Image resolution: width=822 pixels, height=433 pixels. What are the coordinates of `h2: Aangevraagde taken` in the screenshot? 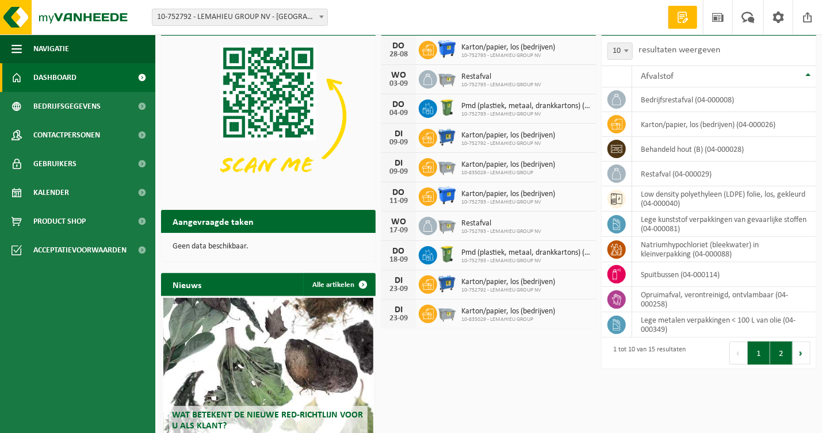 It's located at (213, 221).